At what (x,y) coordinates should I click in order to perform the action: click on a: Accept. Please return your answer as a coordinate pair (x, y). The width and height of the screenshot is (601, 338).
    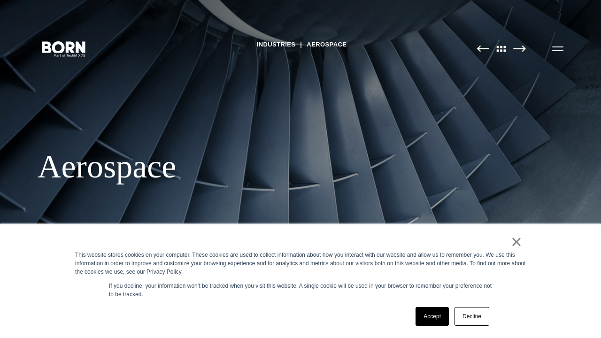
    Looking at the image, I should click on (432, 316).